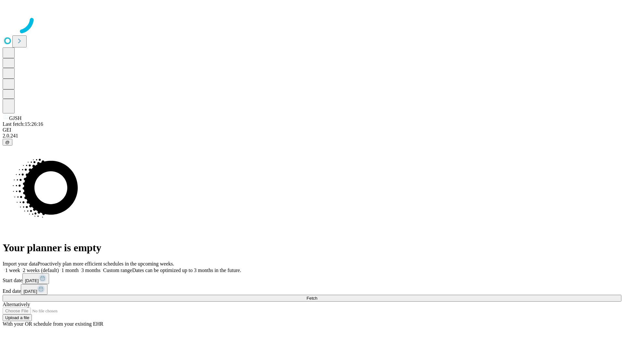 The height and width of the screenshot is (351, 624). Describe the element at coordinates (187, 270) in the screenshot. I see `span: Dates can be optimized up to 3 months in the future.` at that location.